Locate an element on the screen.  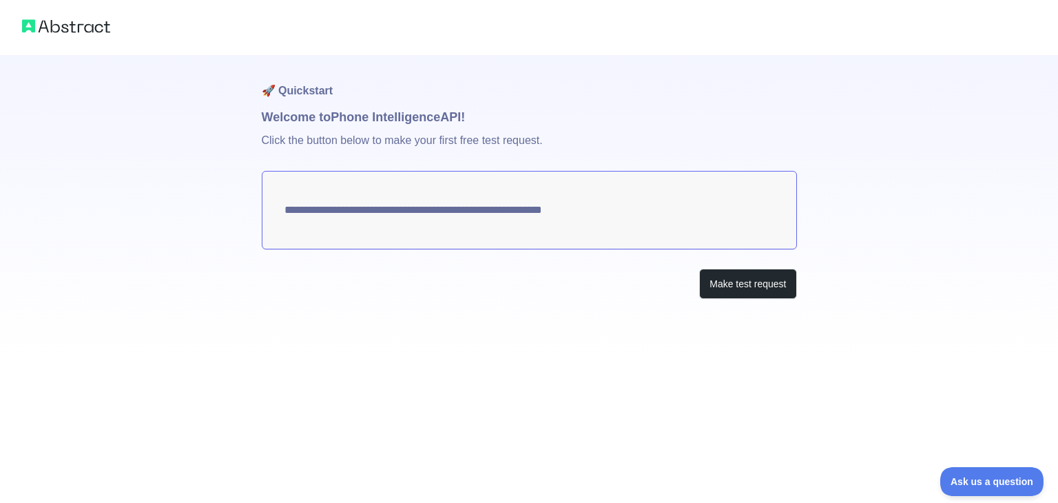
button: Make test request is located at coordinates (747, 284).